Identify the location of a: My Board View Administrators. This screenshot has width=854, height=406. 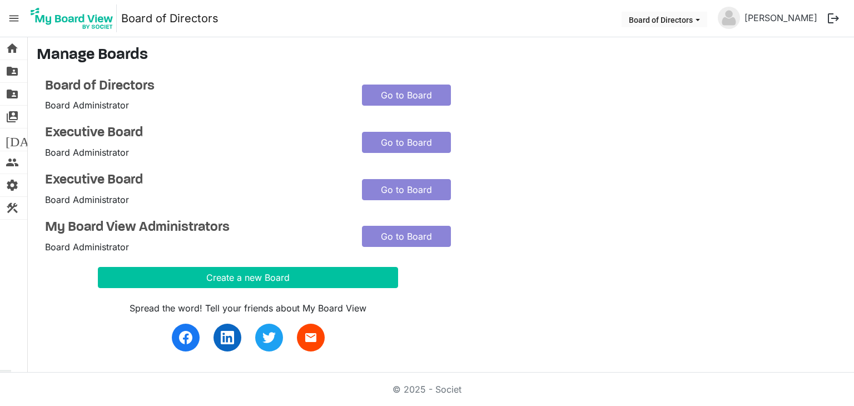
(195, 227).